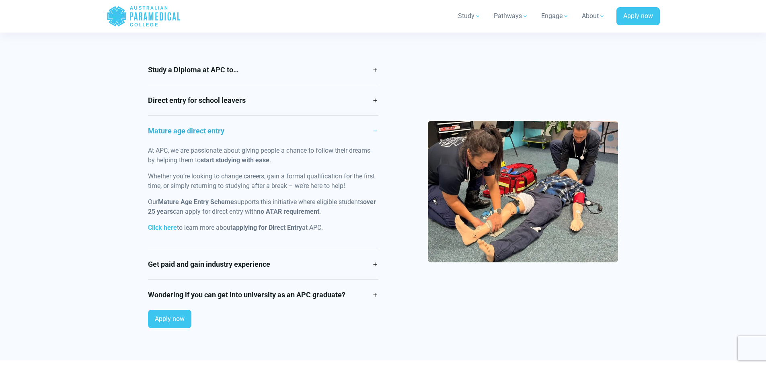 The image size is (766, 366). What do you see at coordinates (263, 100) in the screenshot?
I see `a: Direct entry for school leavers` at bounding box center [263, 100].